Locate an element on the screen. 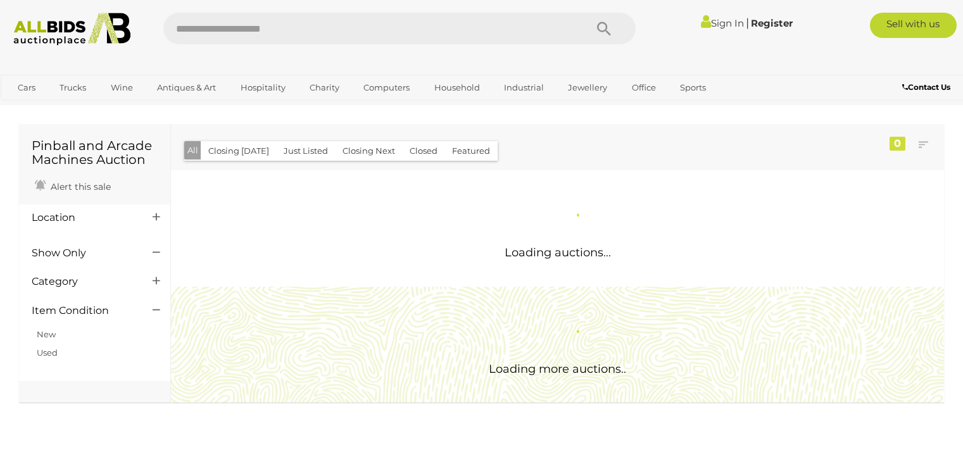 The width and height of the screenshot is (963, 462). b: Contact Us is located at coordinates (926, 87).